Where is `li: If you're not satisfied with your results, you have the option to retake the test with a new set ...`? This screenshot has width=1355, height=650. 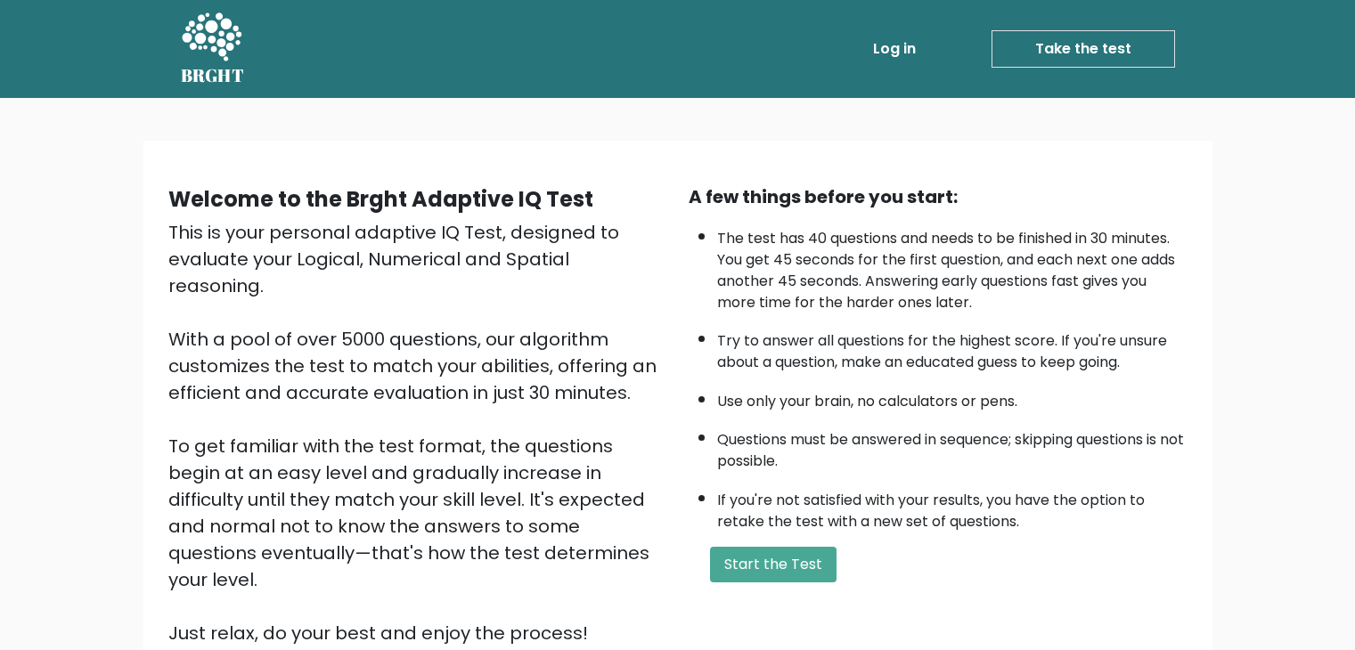 li: If you're not satisfied with your results, you have the option to retake the test with a new set ... is located at coordinates (952, 507).